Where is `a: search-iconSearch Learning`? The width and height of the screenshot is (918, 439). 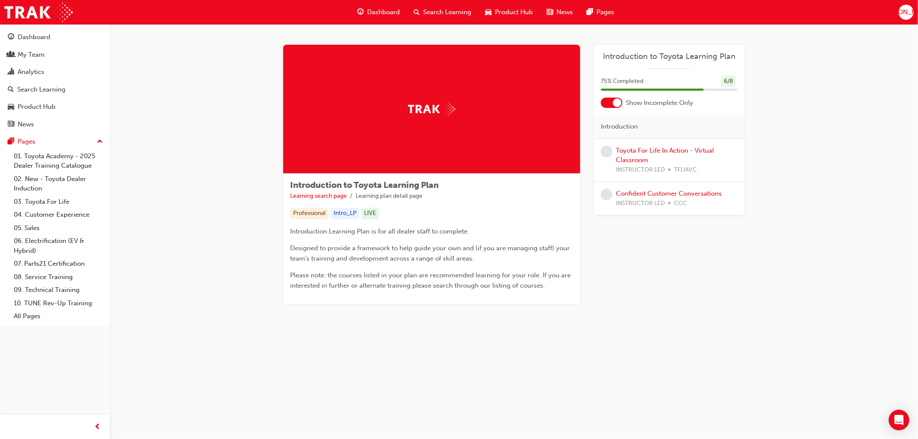
a: search-iconSearch Learning is located at coordinates (442, 12).